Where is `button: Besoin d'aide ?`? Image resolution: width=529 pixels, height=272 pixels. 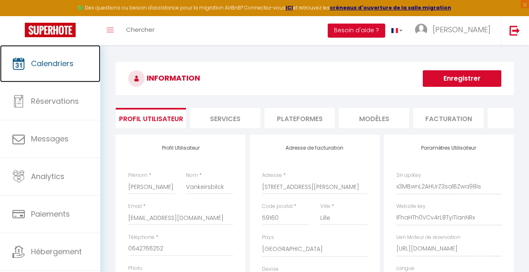
button: Besoin d'aide ? is located at coordinates (356, 31).